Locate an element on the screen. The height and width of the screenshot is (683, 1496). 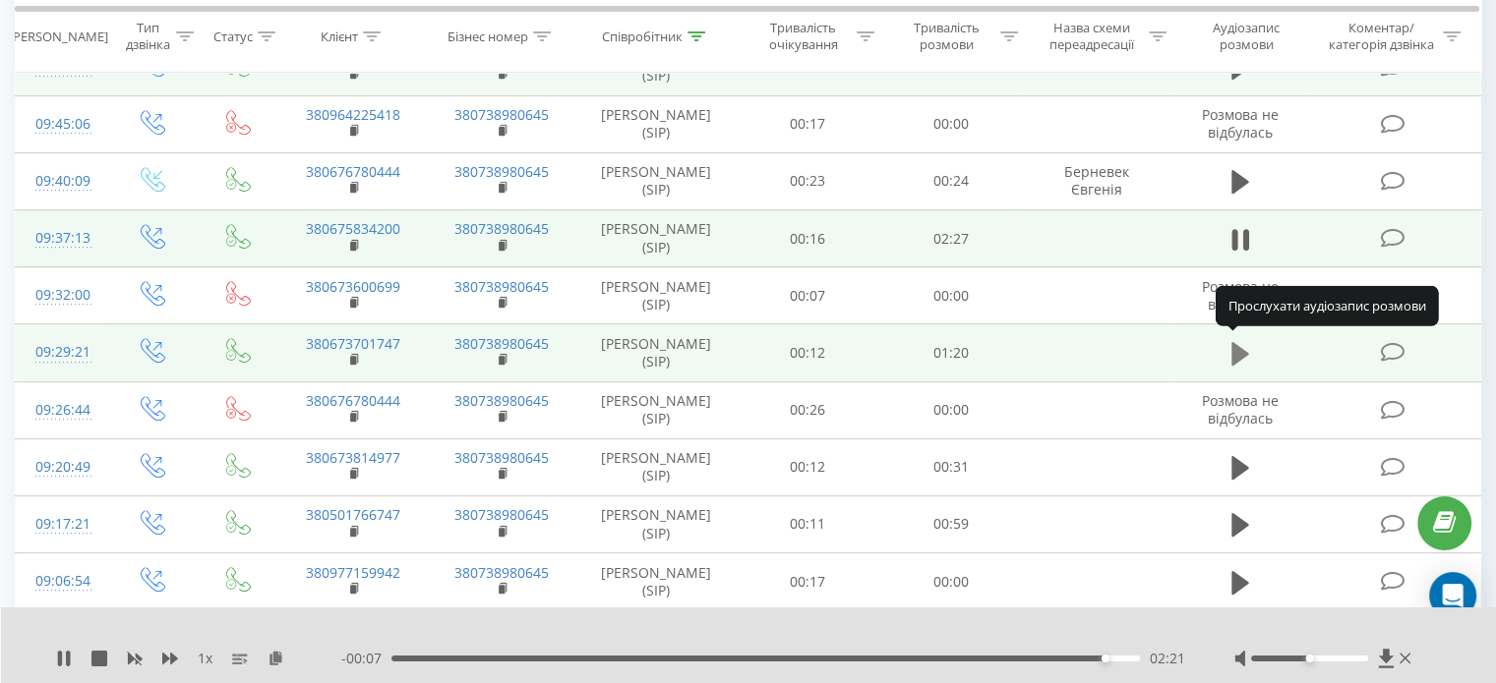
div: Тривалість розмови is located at coordinates (946, 37).